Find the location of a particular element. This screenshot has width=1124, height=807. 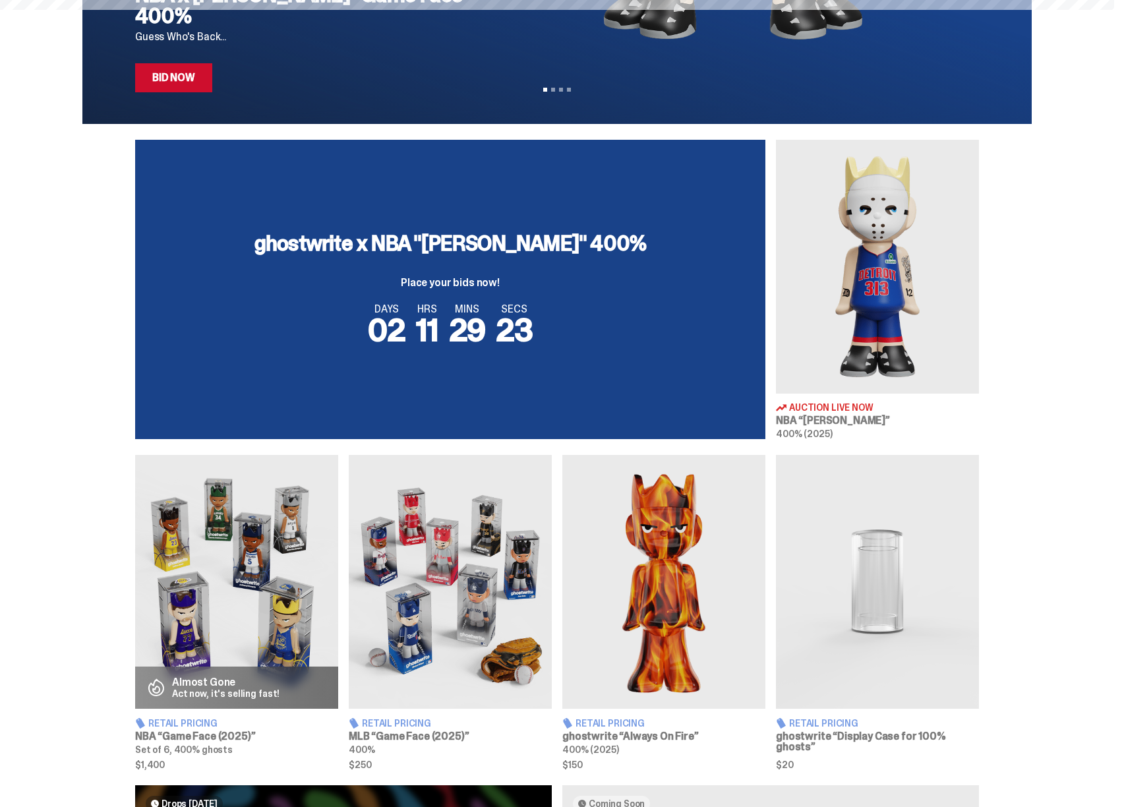

button: View slide 1 is located at coordinates (545, 90).